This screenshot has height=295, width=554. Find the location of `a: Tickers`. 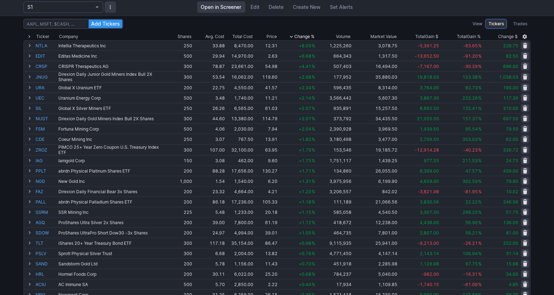

a: Tickers is located at coordinates (496, 24).